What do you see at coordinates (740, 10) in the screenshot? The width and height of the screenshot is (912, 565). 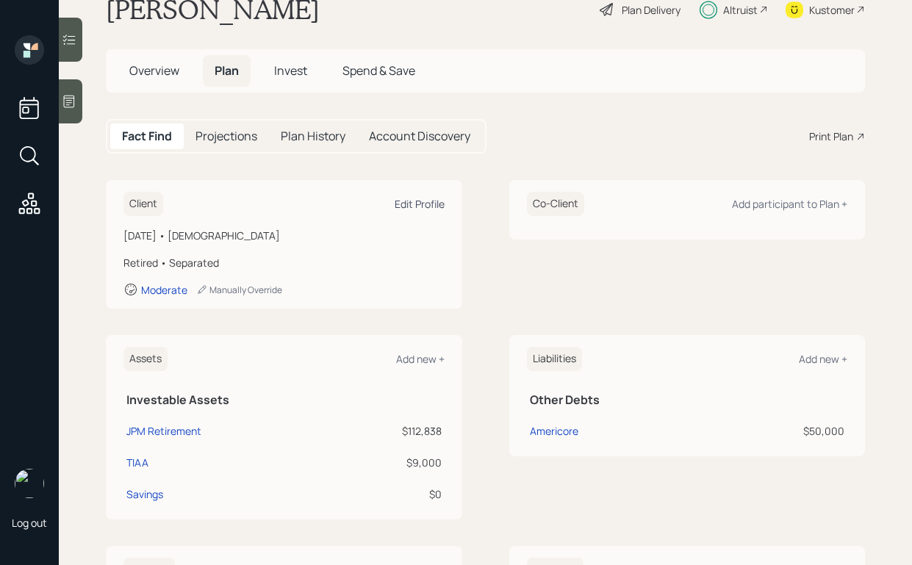 I see `div: Altruist` at bounding box center [740, 10].